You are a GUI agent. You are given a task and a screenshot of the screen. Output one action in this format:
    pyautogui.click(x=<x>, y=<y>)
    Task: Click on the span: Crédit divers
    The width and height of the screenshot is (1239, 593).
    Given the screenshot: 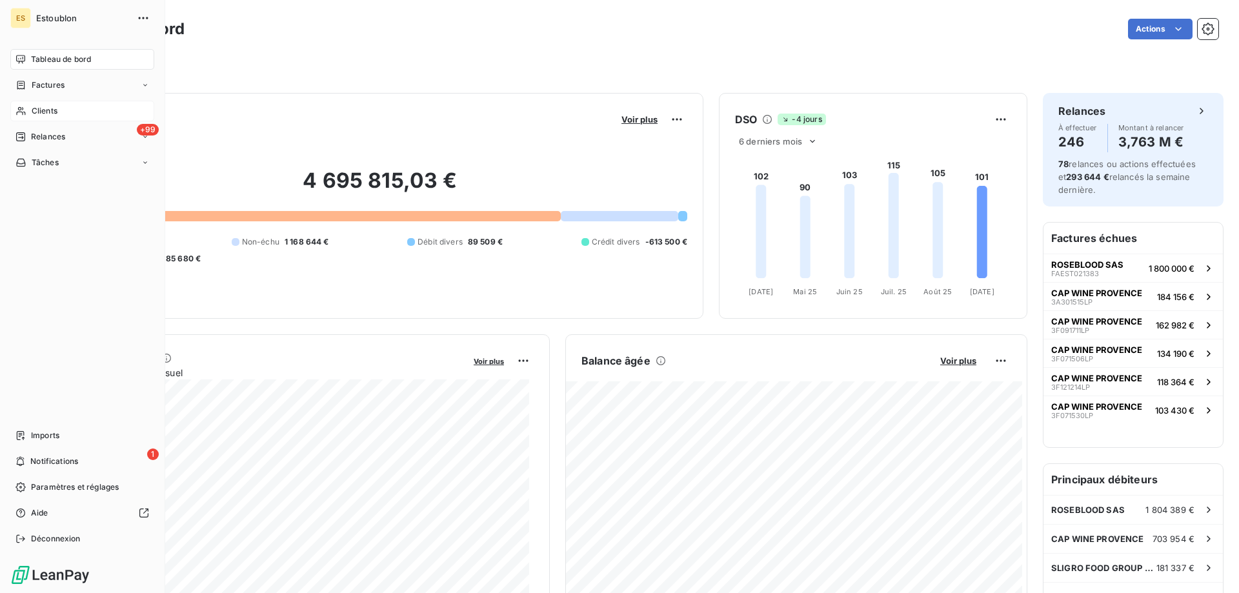 What is the action you would take?
    pyautogui.click(x=616, y=242)
    